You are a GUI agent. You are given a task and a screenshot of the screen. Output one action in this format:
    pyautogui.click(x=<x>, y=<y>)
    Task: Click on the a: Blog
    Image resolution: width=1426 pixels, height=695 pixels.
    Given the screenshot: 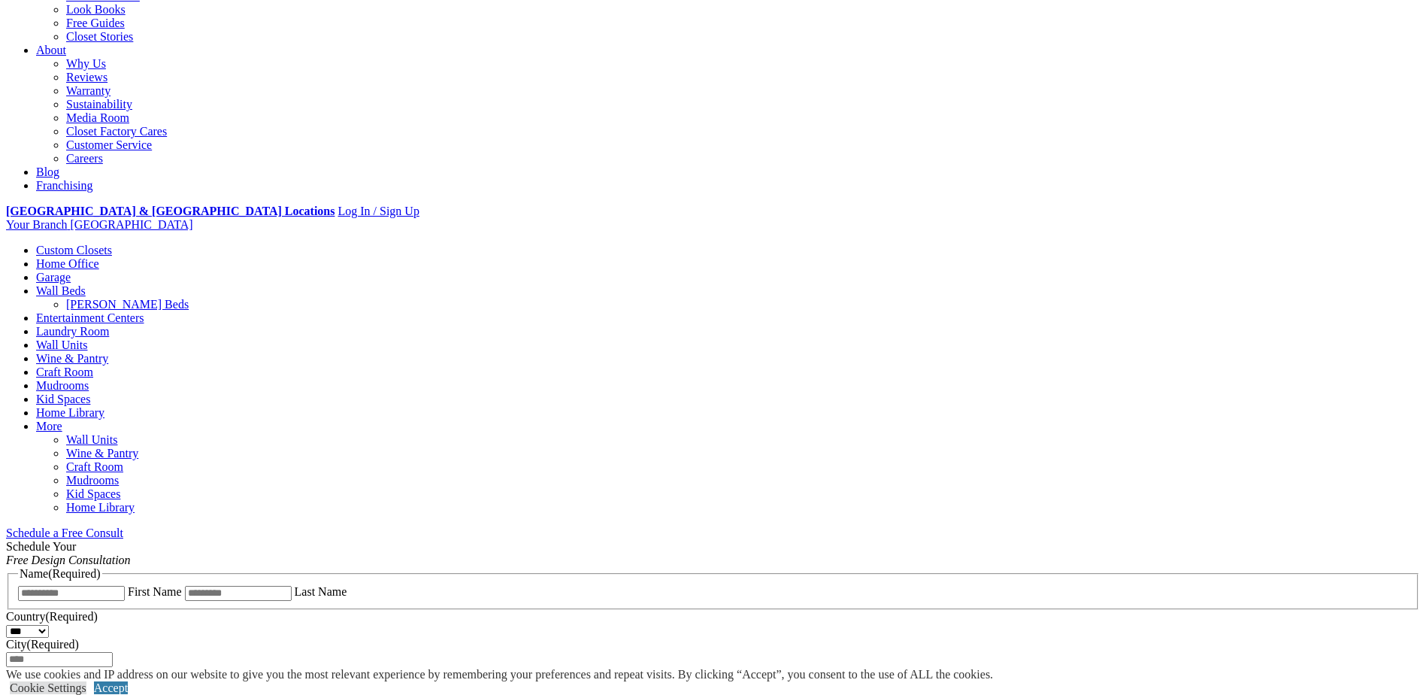 What is the action you would take?
    pyautogui.click(x=47, y=171)
    